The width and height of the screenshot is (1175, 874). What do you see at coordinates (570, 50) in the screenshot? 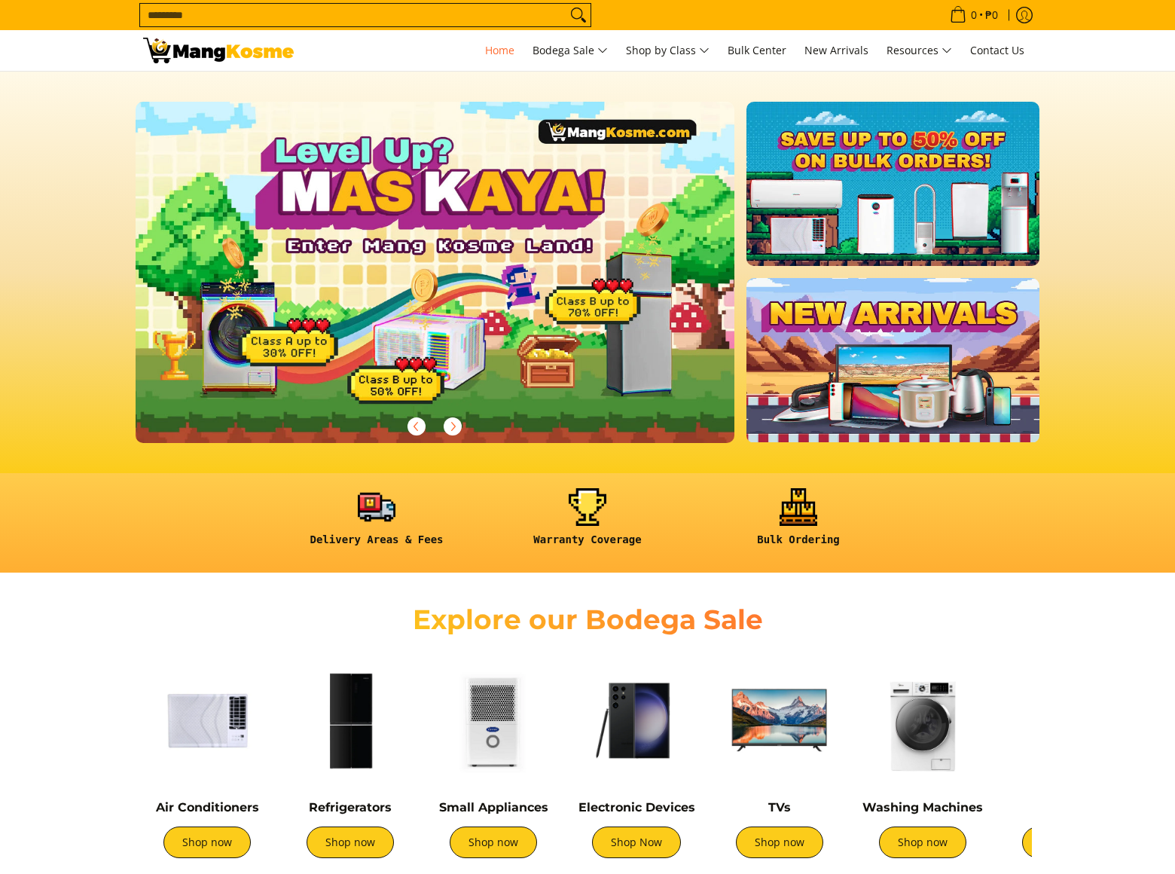
I see `a: Bodega Sale` at bounding box center [570, 50].